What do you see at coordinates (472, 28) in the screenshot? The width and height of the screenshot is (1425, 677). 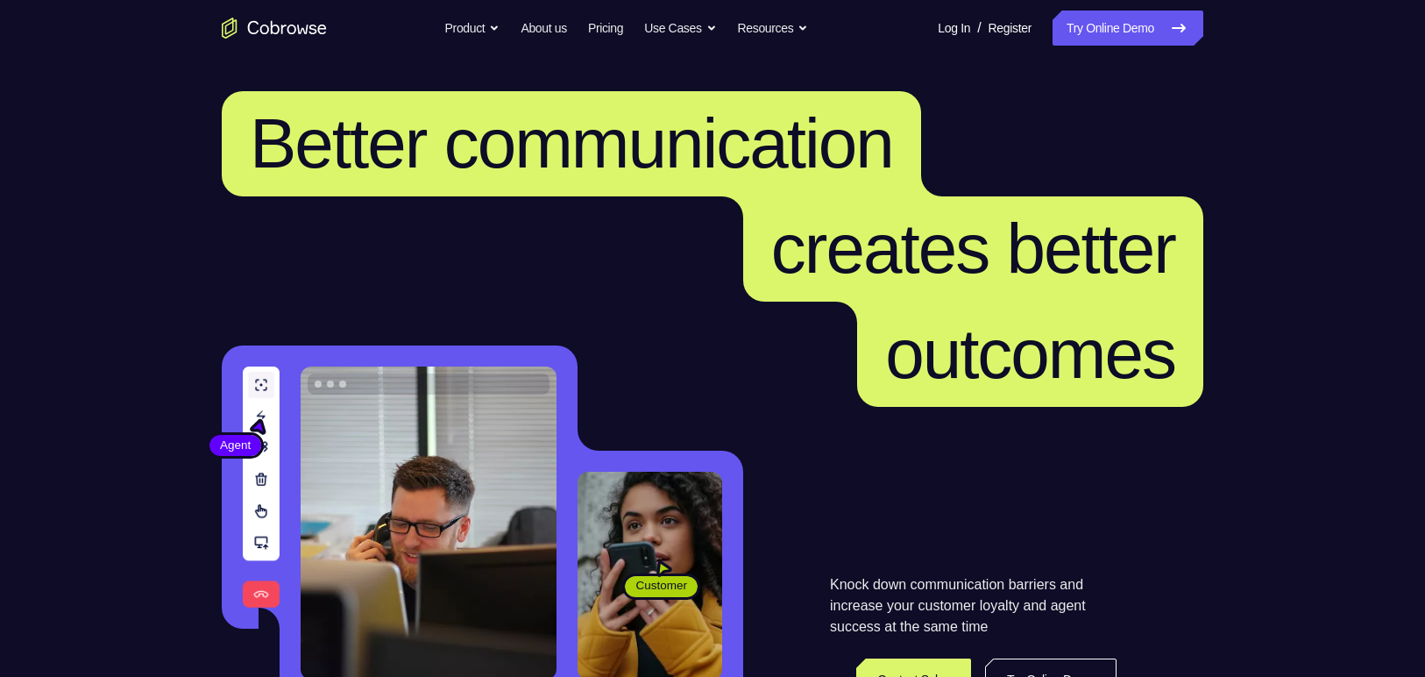 I see `button: Product` at bounding box center [472, 28].